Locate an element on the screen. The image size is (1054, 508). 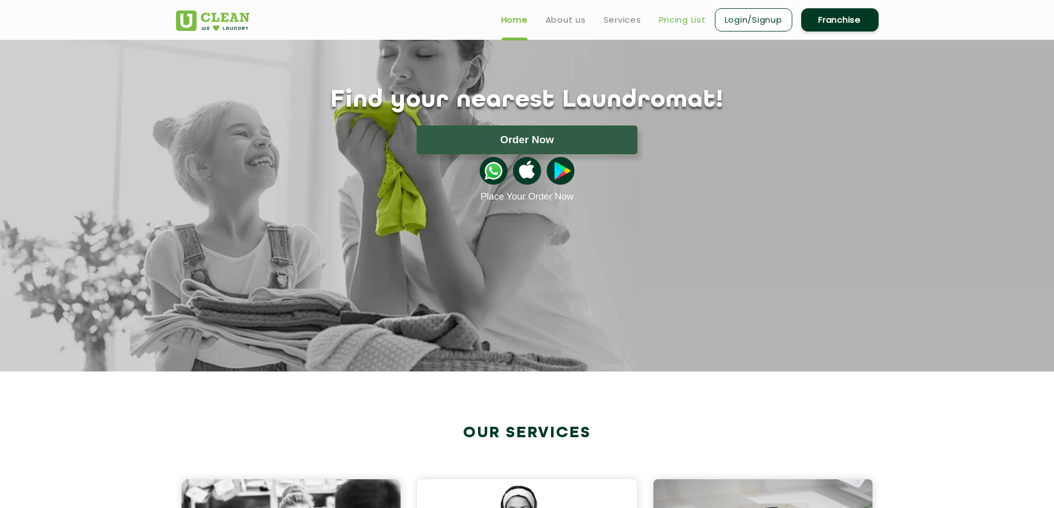
a: Home is located at coordinates (514, 20).